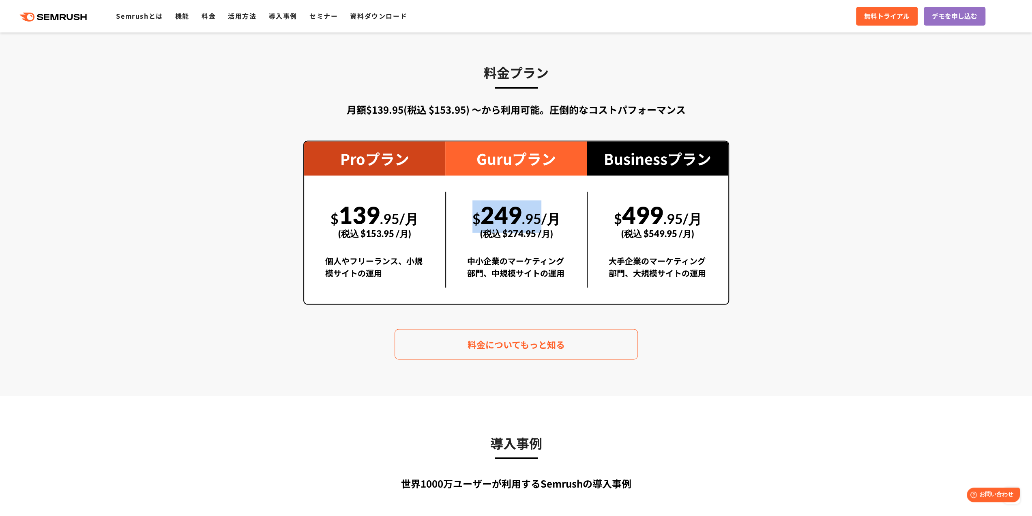  Describe the element at coordinates (658, 233) in the screenshot. I see `div: (税込 $549.95 /月)` at that location.